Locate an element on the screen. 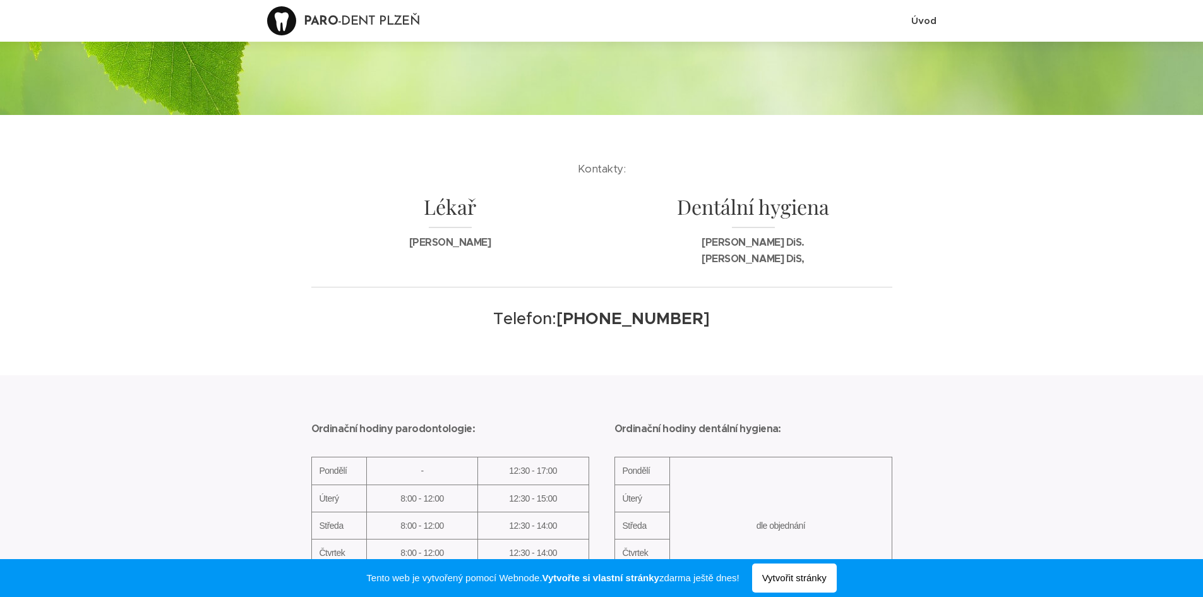 The image size is (1203, 597). td: dle objednání is located at coordinates (780, 525).